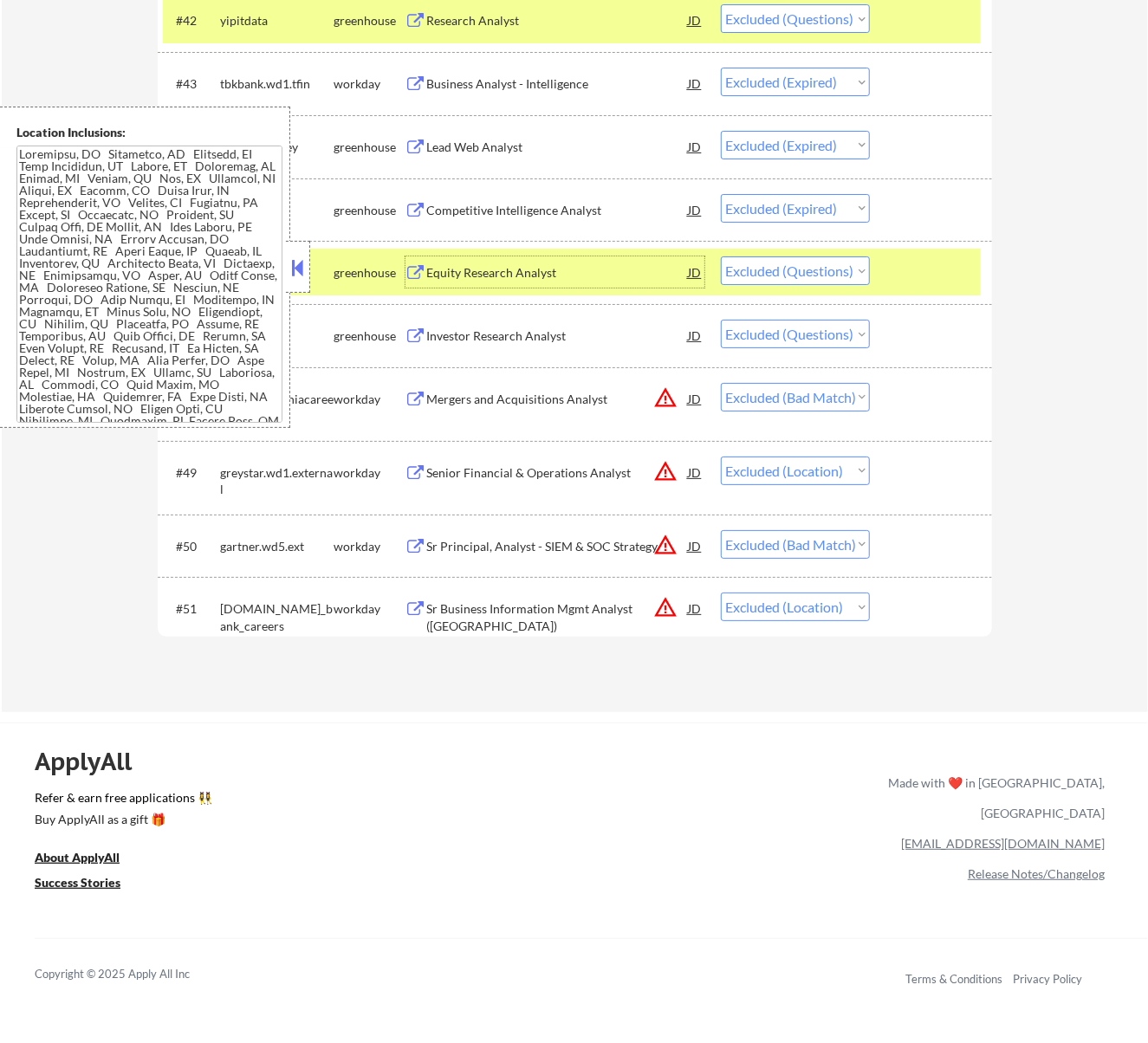 This screenshot has width=1148, height=1043. What do you see at coordinates (558, 473) in the screenshot?
I see `div: Senior Financial & Operations Analyst` at bounding box center [558, 473].